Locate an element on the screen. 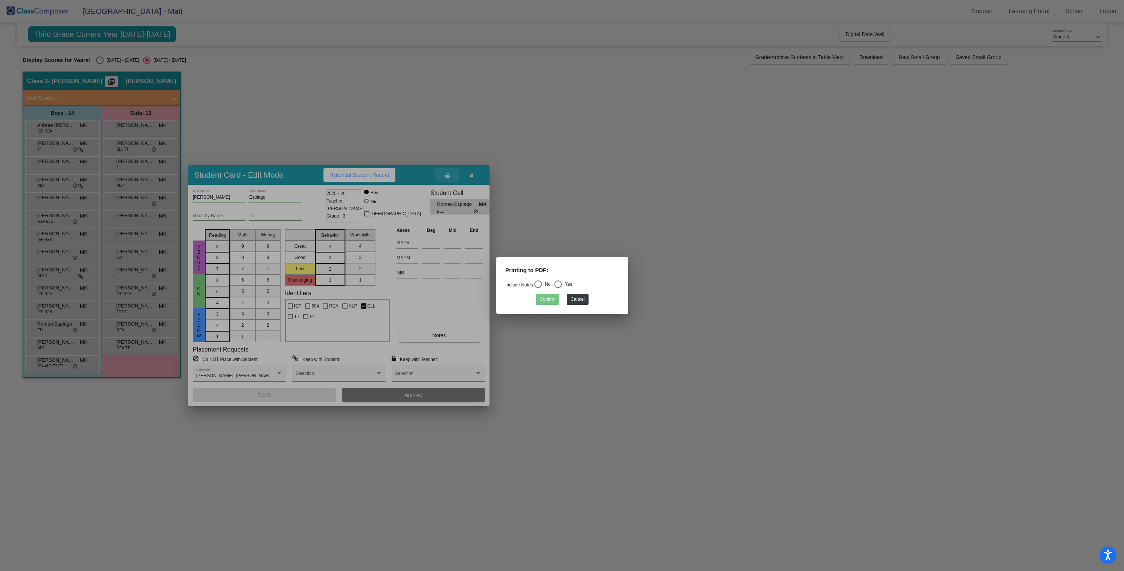 Image resolution: width=1124 pixels, height=571 pixels. mat-radio-group: Select an option is located at coordinates (539, 285).